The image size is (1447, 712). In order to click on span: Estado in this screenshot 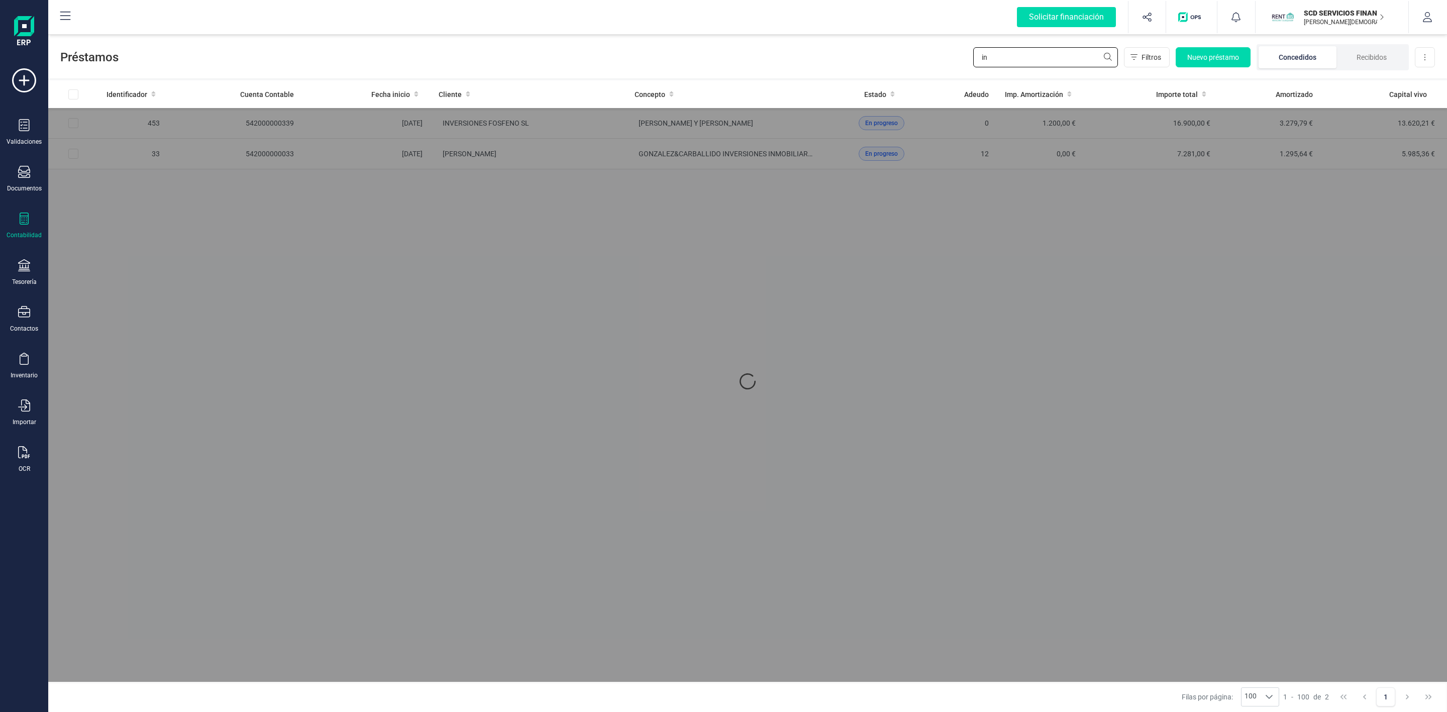, I will do `click(875, 94)`.